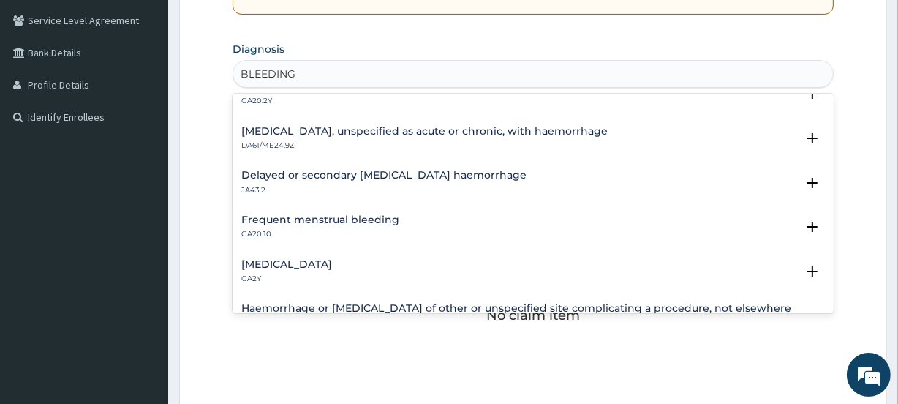 The image size is (898, 404). What do you see at coordinates (384, 190) in the screenshot?
I see `p: JA43.2` at bounding box center [384, 190].